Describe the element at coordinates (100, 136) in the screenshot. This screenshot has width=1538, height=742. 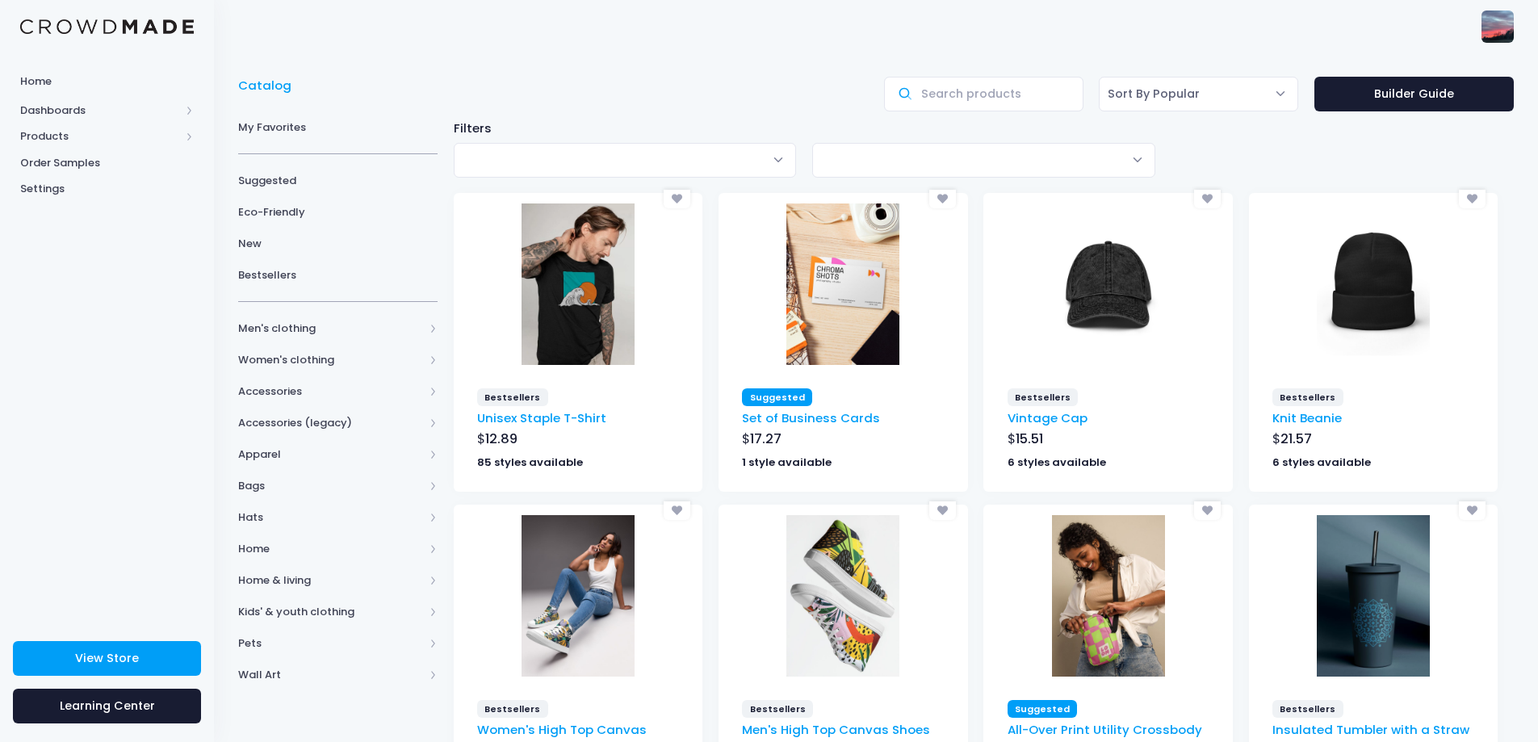
I see `span: Products` at that location.